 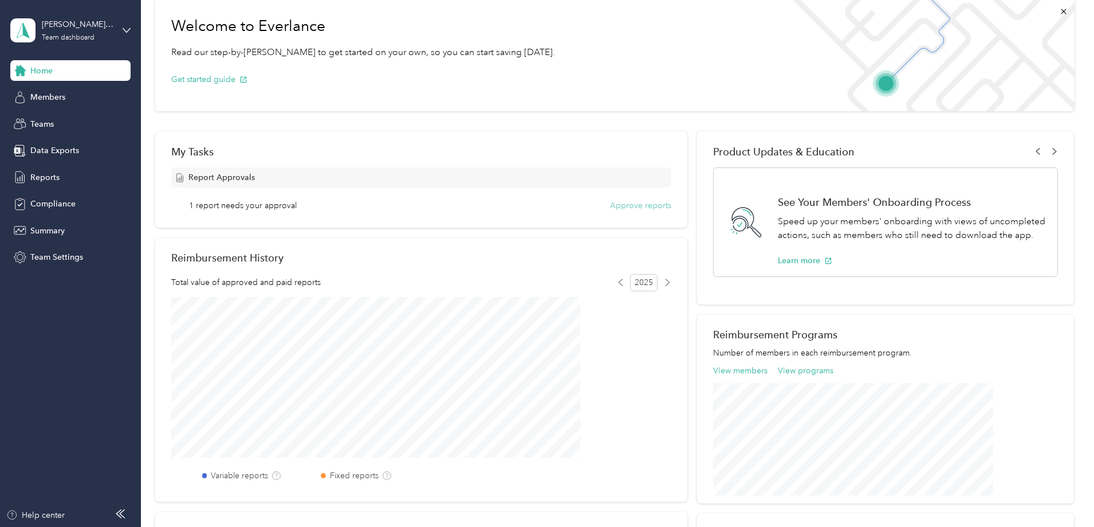 I want to click on span: Data Exports, so click(x=54, y=150).